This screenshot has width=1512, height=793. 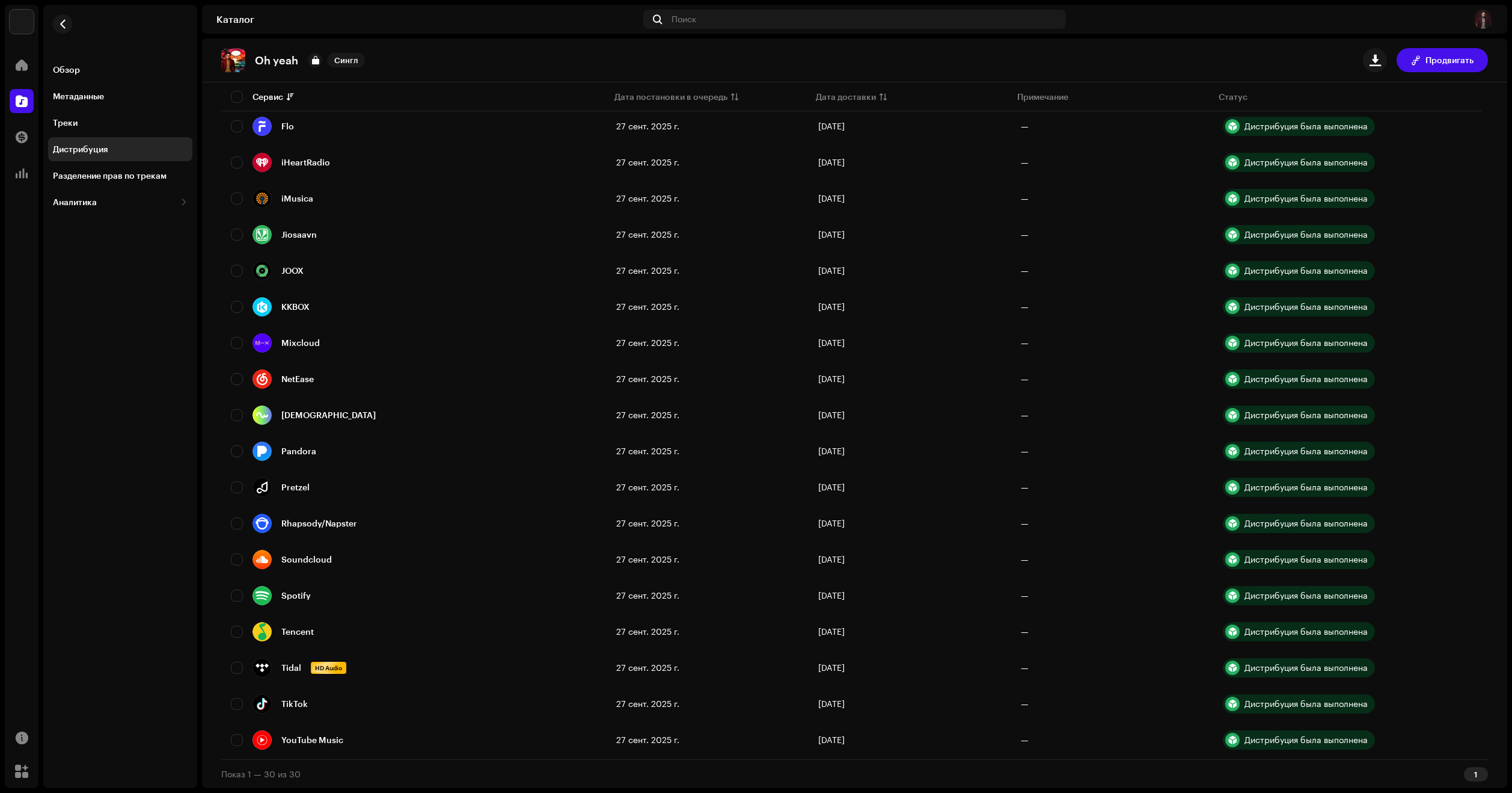 What do you see at coordinates (121, 96) in the screenshot?
I see `re-m-nav-item: Метаданные` at bounding box center [121, 96].